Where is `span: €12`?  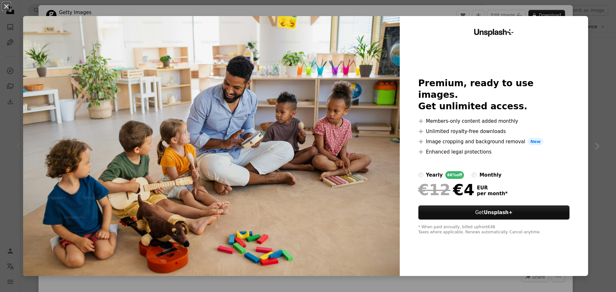 span: €12 is located at coordinates (434, 190).